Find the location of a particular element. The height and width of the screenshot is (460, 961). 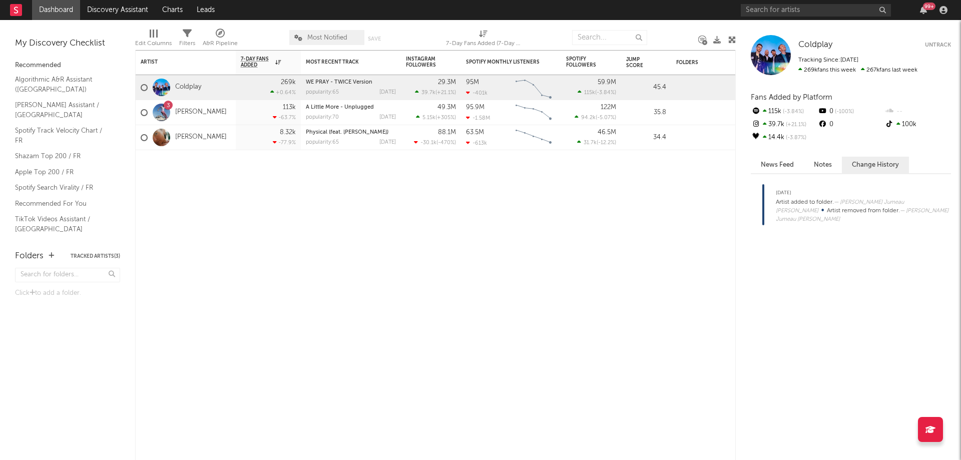

a: Spotify Search Virality / FR is located at coordinates (63, 188).